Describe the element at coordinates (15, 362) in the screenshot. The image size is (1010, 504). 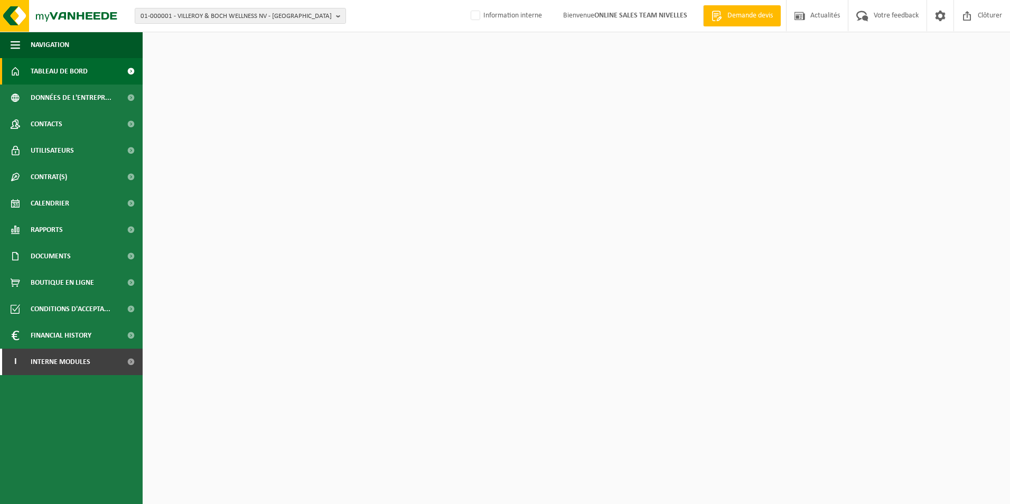
I see `span: I` at that location.